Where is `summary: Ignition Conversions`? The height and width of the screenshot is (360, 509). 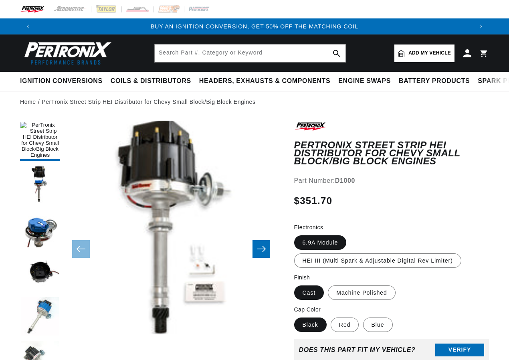
summary: Ignition Conversions is located at coordinates (63, 81).